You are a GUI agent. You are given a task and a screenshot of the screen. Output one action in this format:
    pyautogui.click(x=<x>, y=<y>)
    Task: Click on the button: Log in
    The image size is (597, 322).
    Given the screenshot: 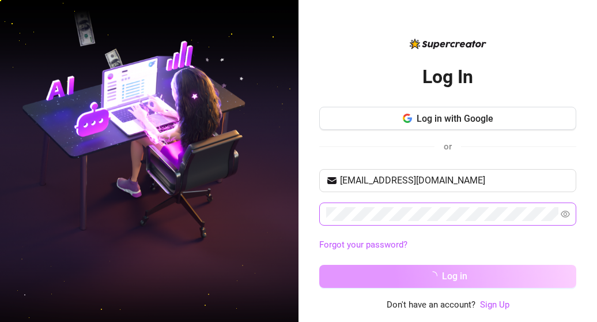 What is the action you would take?
    pyautogui.click(x=448, y=276)
    